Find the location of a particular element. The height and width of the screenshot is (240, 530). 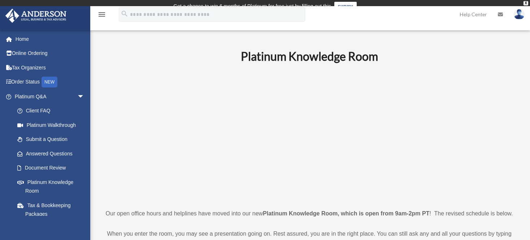

i: menu is located at coordinates (102, 14).